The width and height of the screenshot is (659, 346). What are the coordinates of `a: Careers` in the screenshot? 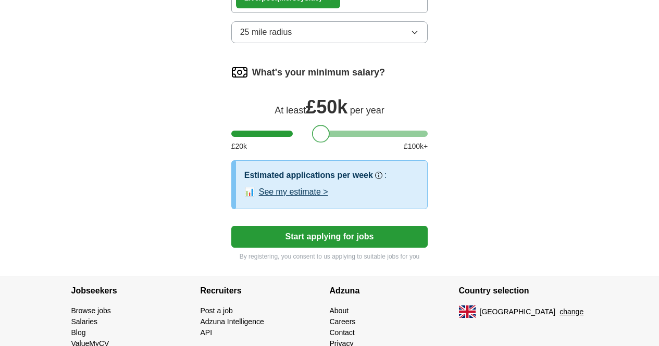 It's located at (343, 322).